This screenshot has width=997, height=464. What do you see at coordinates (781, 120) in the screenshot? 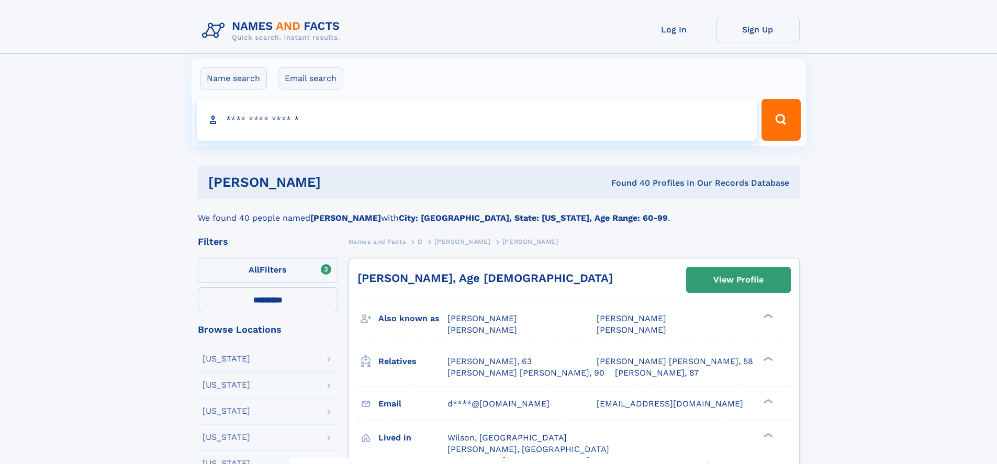
I see `button: Search Button` at bounding box center [781, 120].